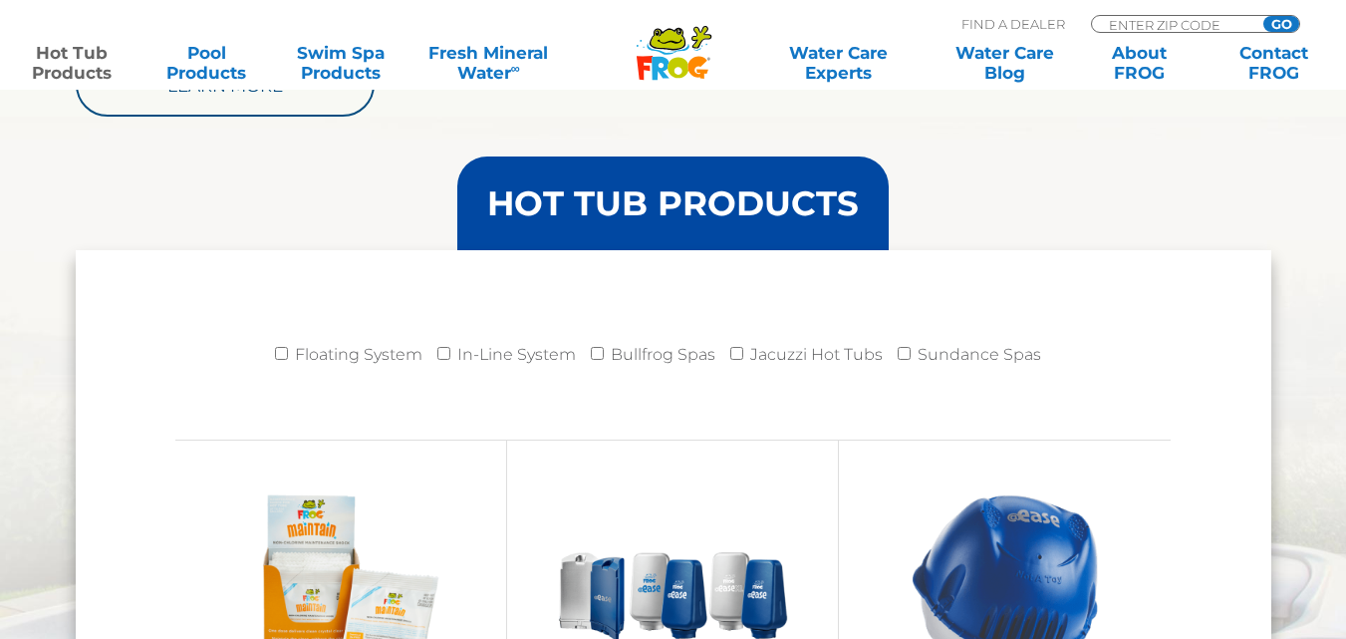  Describe the element at coordinates (1273, 63) in the screenshot. I see `a: ContactFROG` at that location.